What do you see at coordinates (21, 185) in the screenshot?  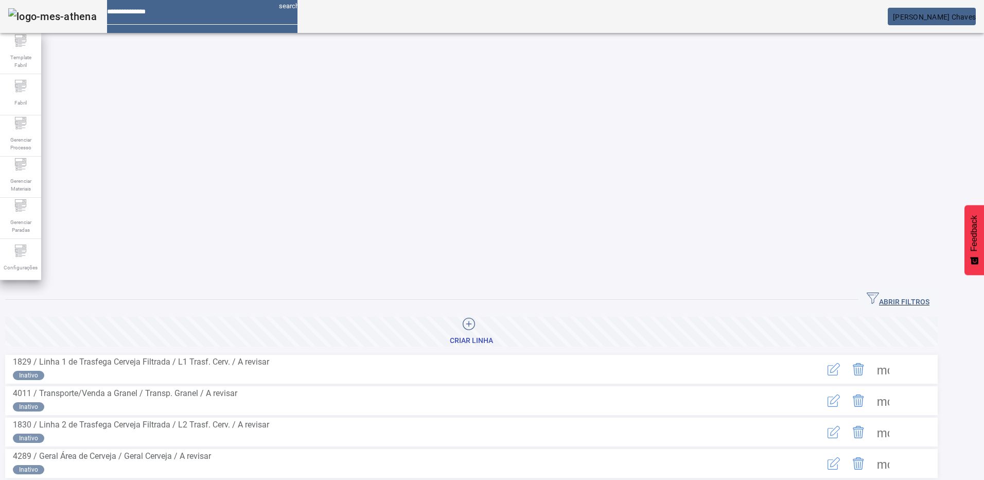 I see `span: Gerenciar Materiais` at bounding box center [21, 185].